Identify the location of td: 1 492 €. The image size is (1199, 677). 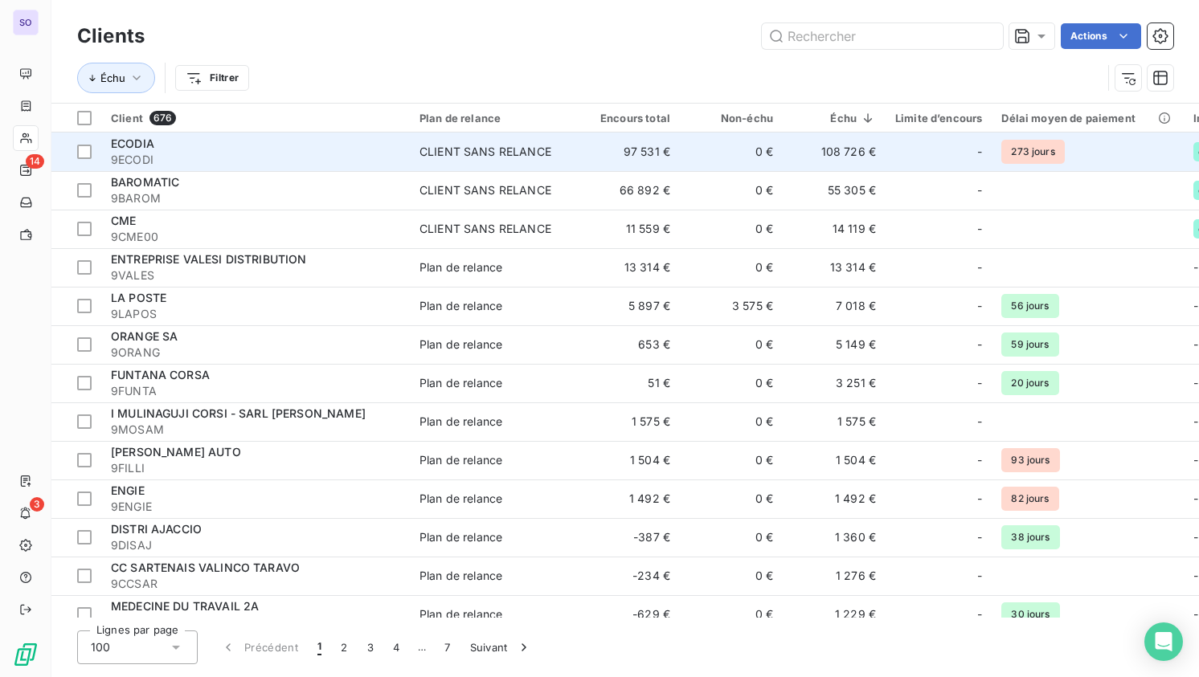
(628, 499).